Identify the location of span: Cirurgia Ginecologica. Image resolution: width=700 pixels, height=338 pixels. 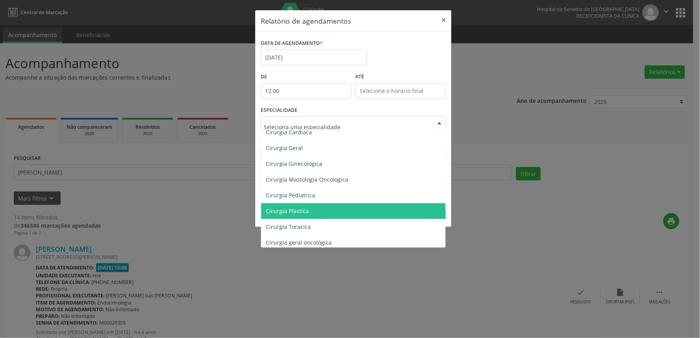
(294, 163).